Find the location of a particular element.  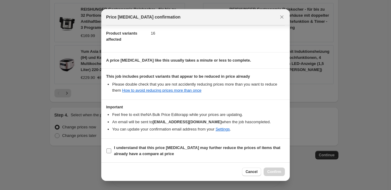

li: You can update your confirmation email address from your . is located at coordinates (199, 130).